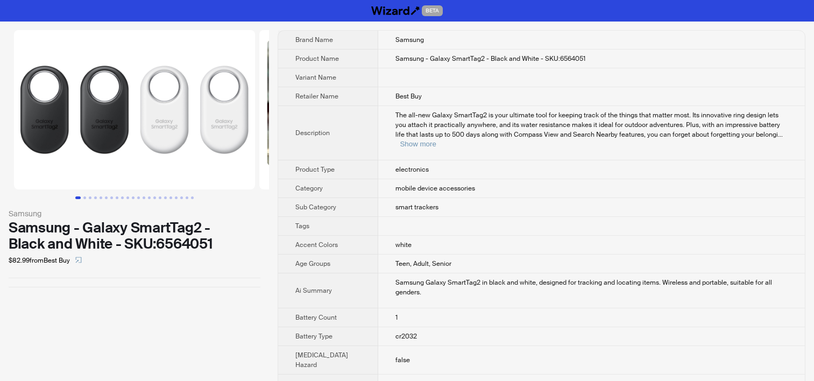 The width and height of the screenshot is (814, 381). Describe the element at coordinates (403, 245) in the screenshot. I see `span: white` at that location.